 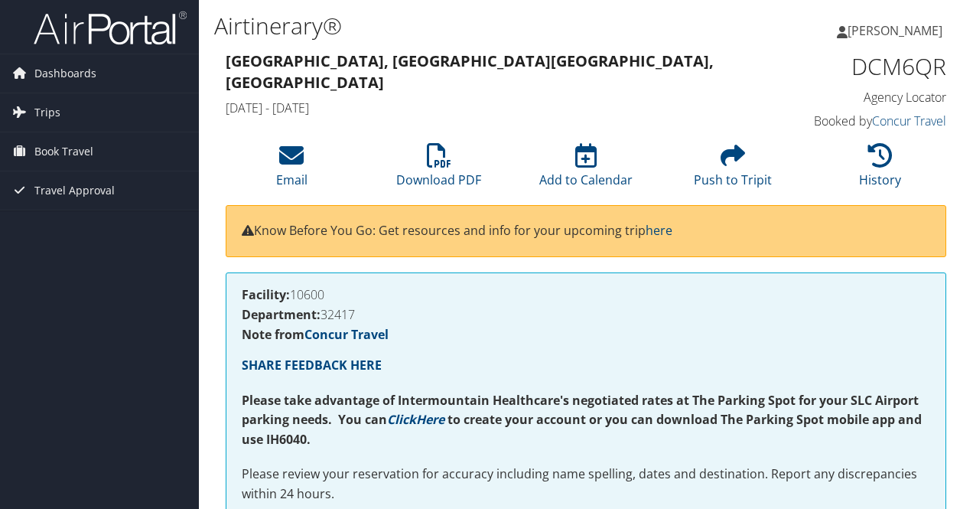 I want to click on p: Please review your reservation for accuracy including name spelling, dates and destination. Repor..., so click(x=586, y=483).